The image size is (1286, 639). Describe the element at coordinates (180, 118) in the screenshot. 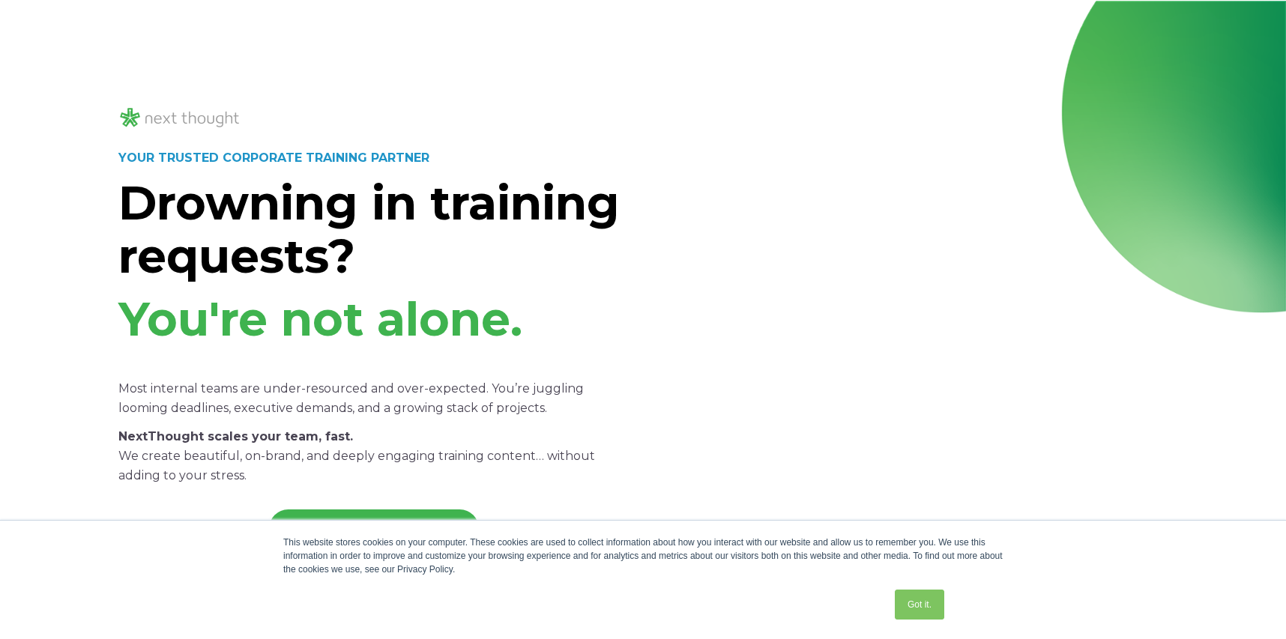

I see `img: NT_Logo_LightMode` at that location.